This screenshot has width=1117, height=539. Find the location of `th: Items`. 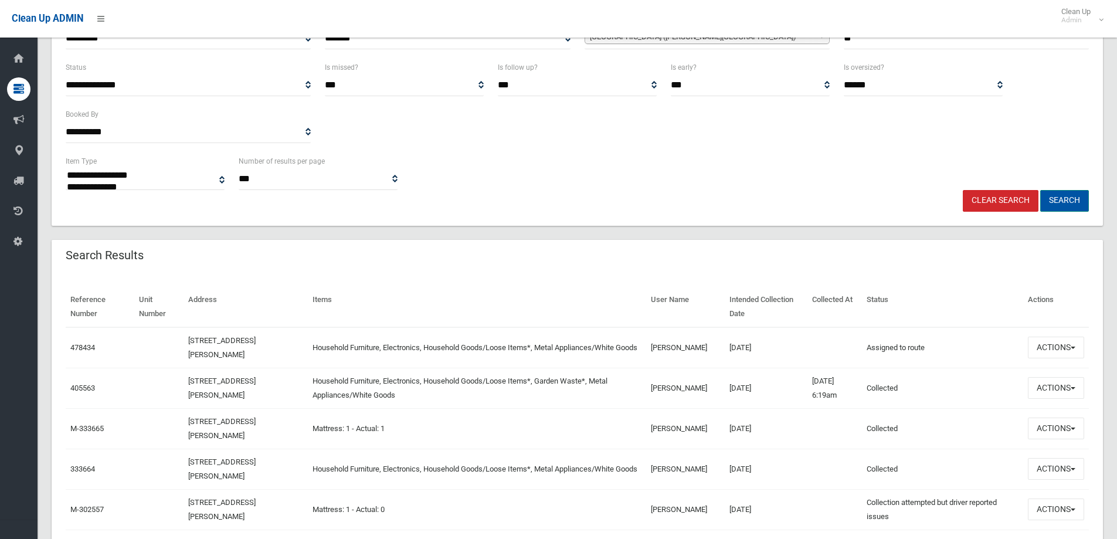

th: Items is located at coordinates (477, 307).